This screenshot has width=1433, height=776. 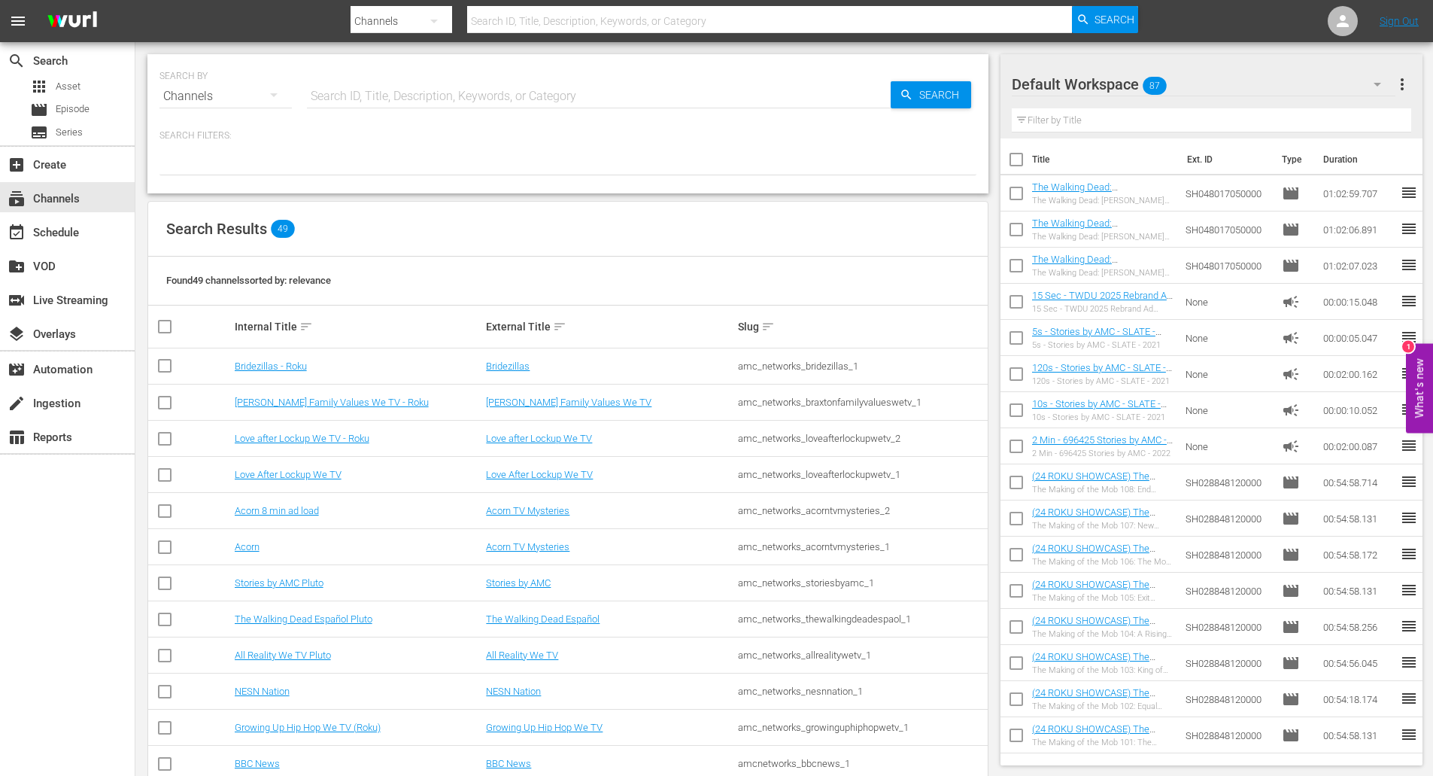 What do you see at coordinates (1097, 337) in the screenshot?
I see `a: 5s - Stories by AMC - SLATE - 2021` at bounding box center [1097, 337].